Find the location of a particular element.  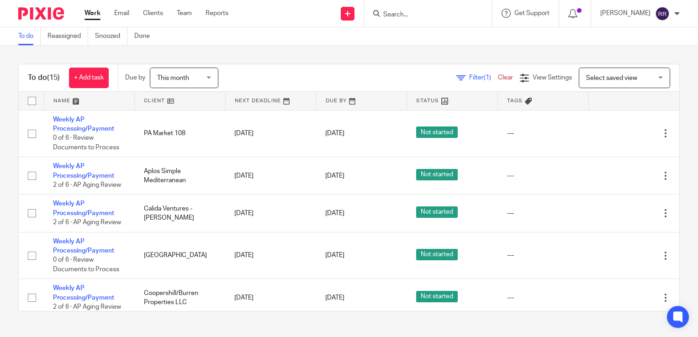

a: + Add task is located at coordinates (89, 78).